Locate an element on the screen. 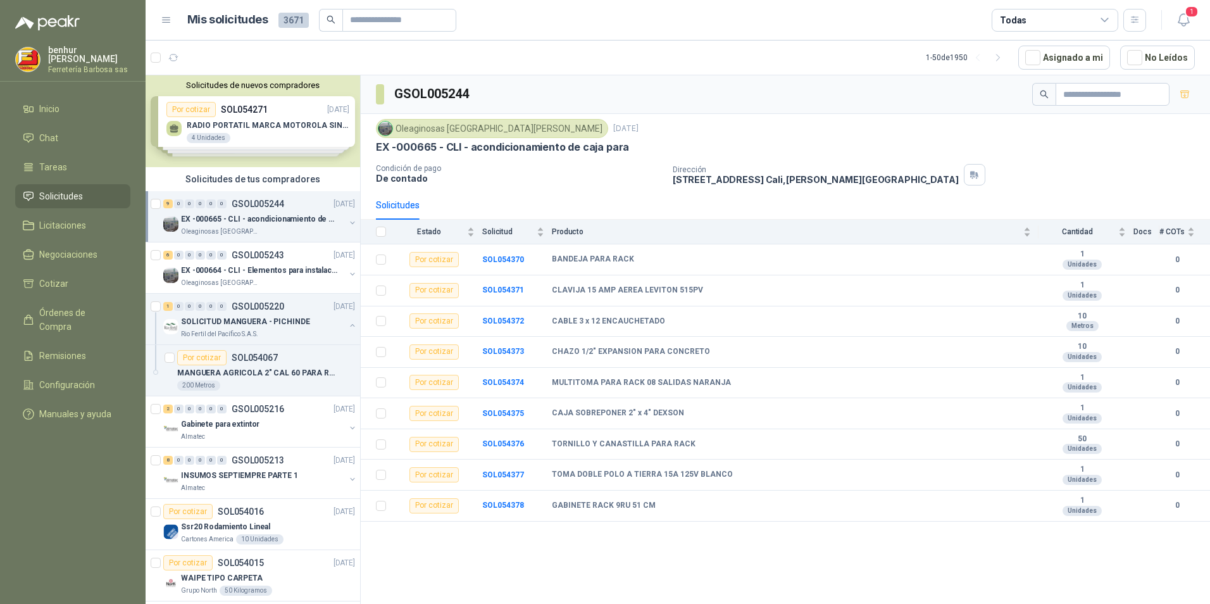 The width and height of the screenshot is (1210, 604). span: Estado is located at coordinates (429, 232).